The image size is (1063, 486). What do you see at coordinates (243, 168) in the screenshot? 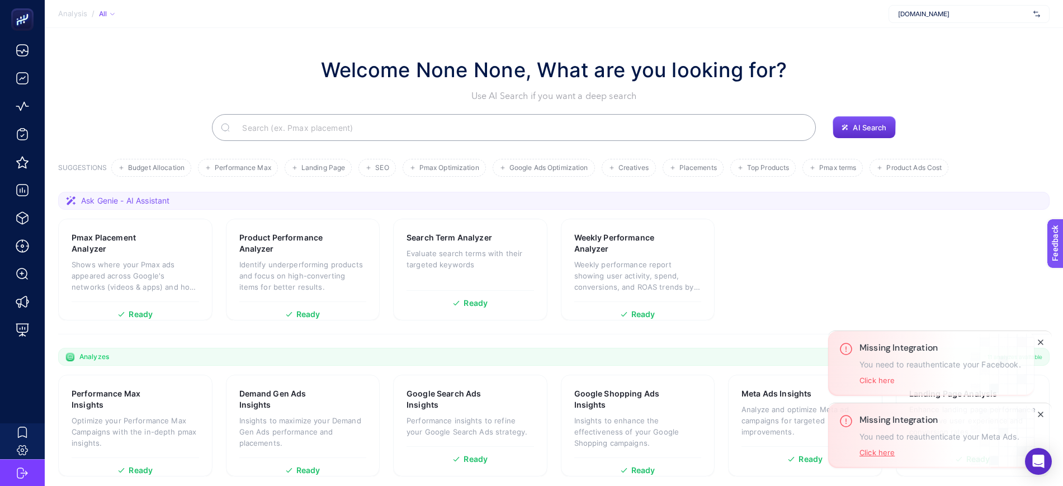
I see `span: Performance Max` at bounding box center [243, 168].